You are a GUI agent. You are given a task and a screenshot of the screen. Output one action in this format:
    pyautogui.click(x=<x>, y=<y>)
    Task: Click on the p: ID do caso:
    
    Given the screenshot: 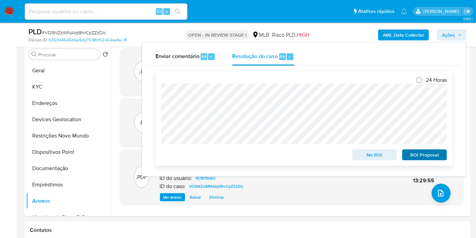 What is the action you would take?
    pyautogui.click(x=173, y=186)
    